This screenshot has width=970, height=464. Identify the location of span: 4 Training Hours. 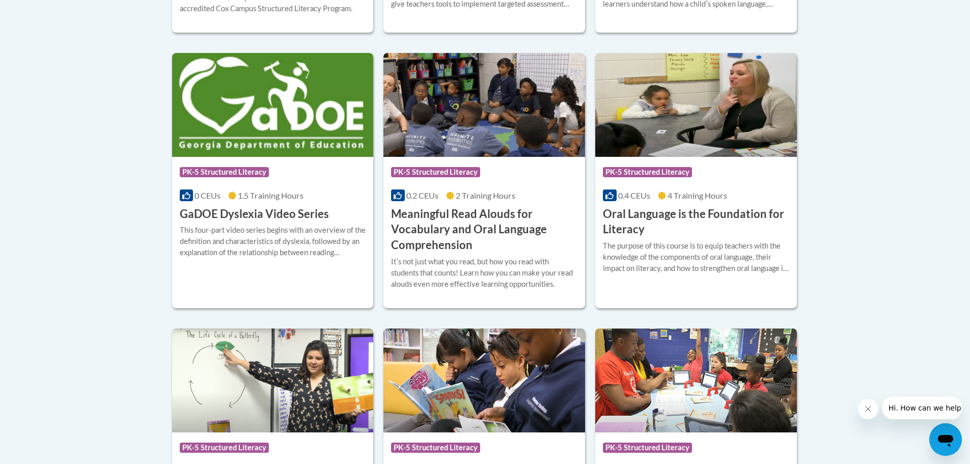
(697, 195).